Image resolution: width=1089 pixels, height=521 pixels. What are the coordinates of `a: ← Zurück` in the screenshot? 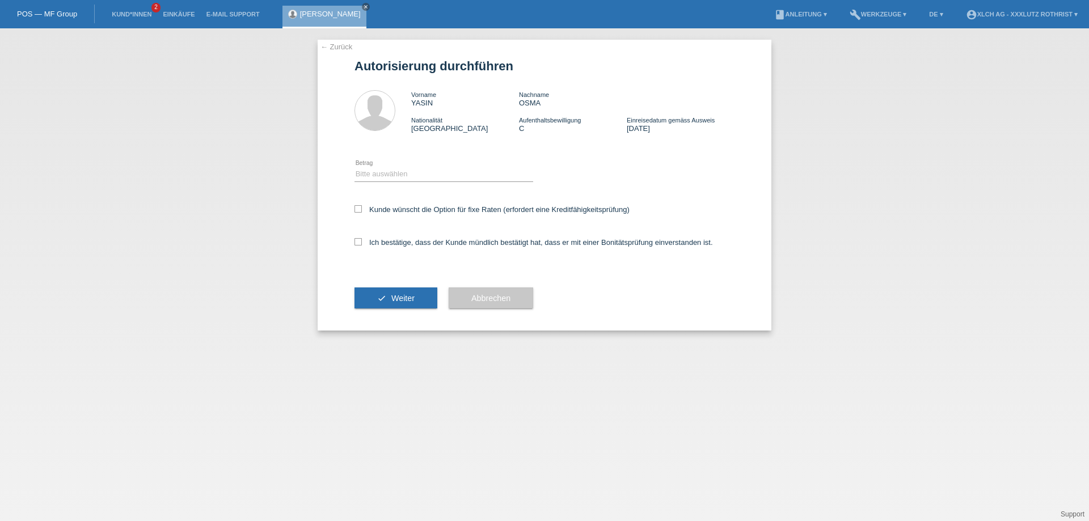 It's located at (336, 46).